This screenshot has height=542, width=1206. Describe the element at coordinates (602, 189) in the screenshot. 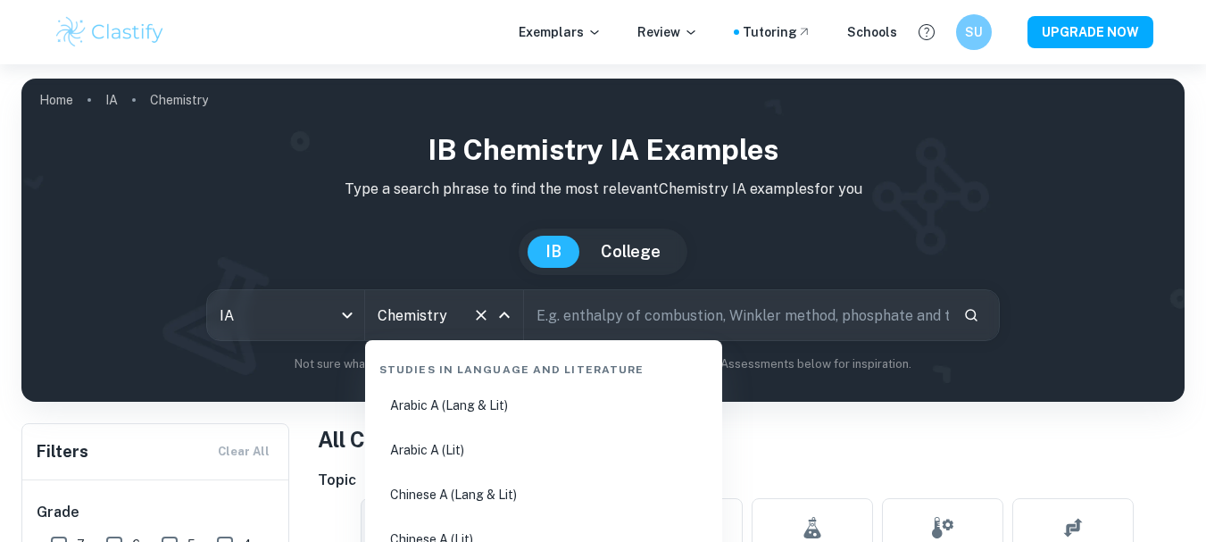

I see `p: Type a search phrase to find the most relevant Chemistry IA examples for you` at that location.